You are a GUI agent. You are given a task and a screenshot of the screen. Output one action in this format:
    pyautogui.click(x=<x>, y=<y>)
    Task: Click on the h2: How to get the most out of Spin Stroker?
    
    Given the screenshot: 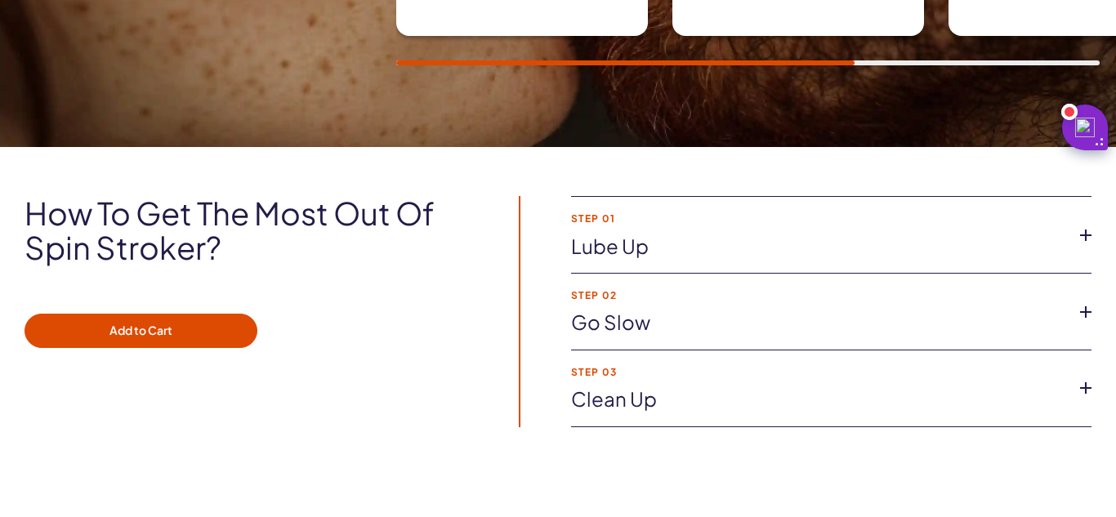 What is the action you would take?
    pyautogui.click(x=248, y=230)
    